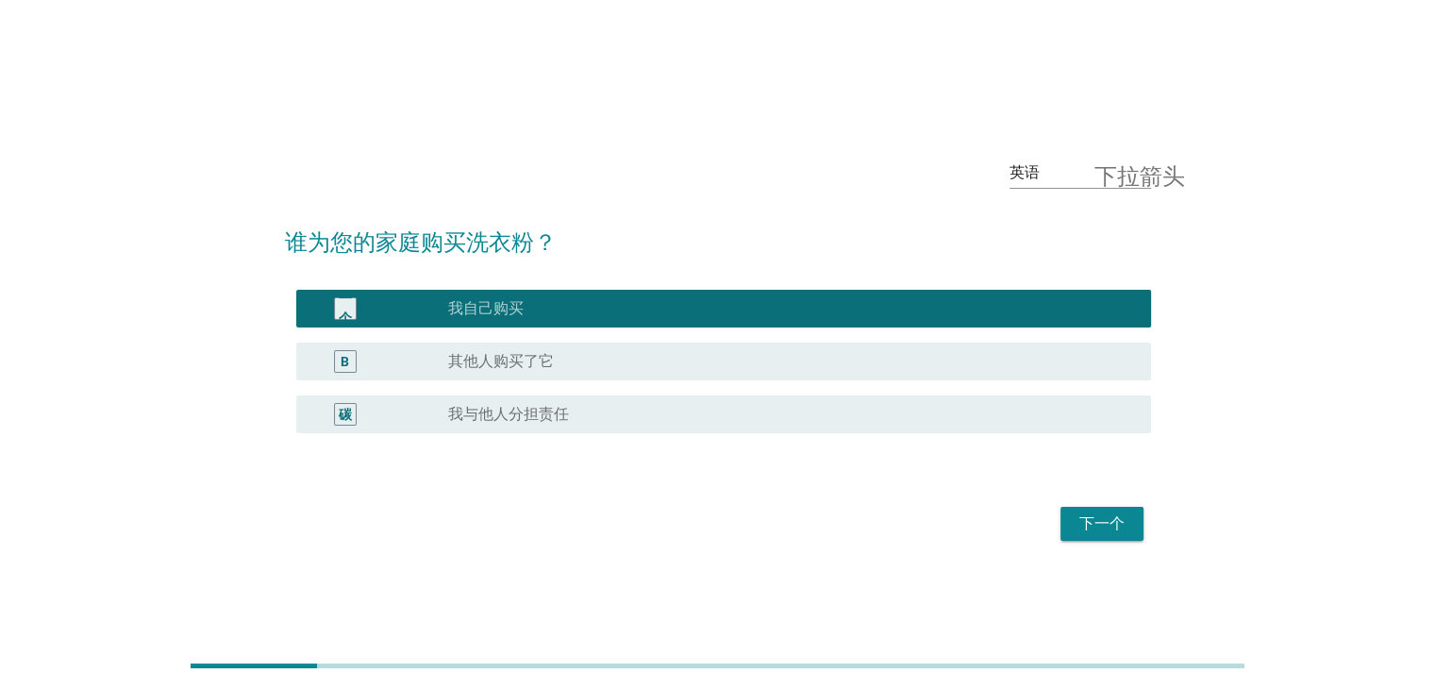  Describe the element at coordinates (345, 307) in the screenshot. I see `font: 一个` at that location.